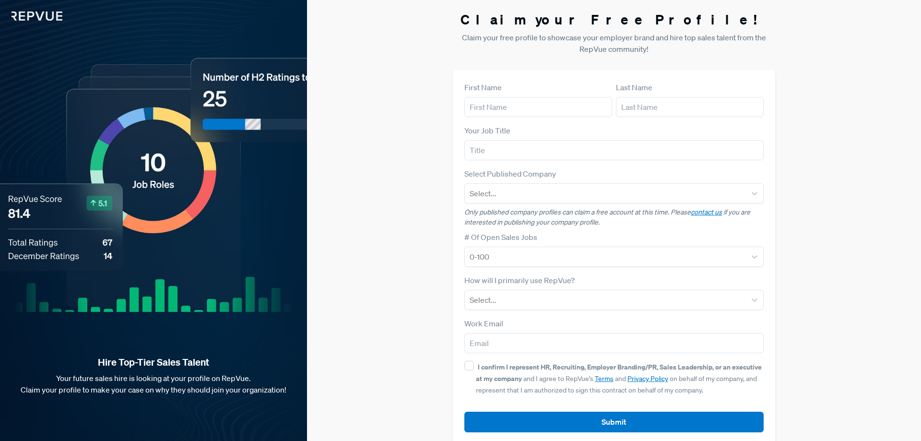 This screenshot has height=441, width=921. What do you see at coordinates (690, 107) in the screenshot?
I see `input: Last Name` at bounding box center [690, 107].